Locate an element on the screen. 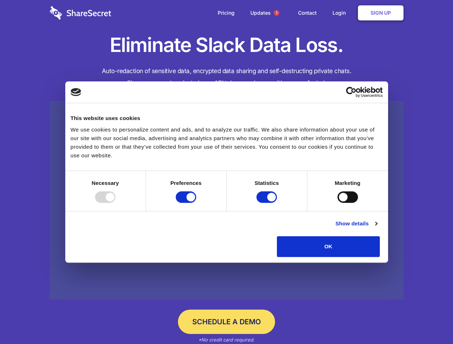 The image size is (453, 344). strong: Preferences is located at coordinates (186, 183).